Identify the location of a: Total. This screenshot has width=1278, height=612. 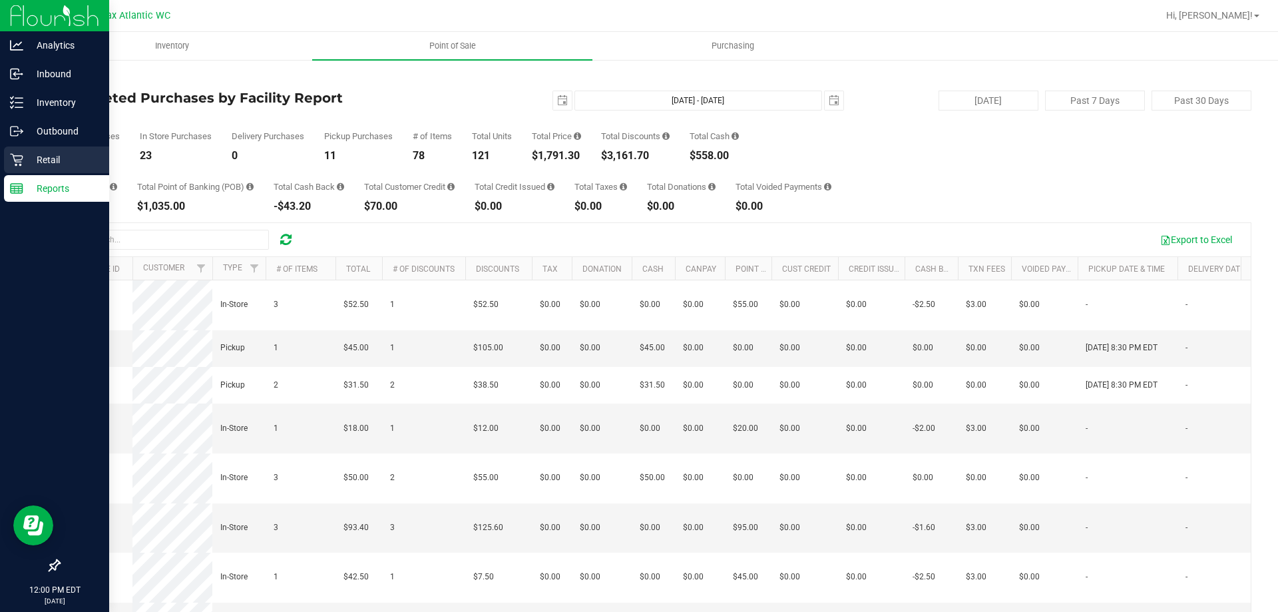
(358, 269).